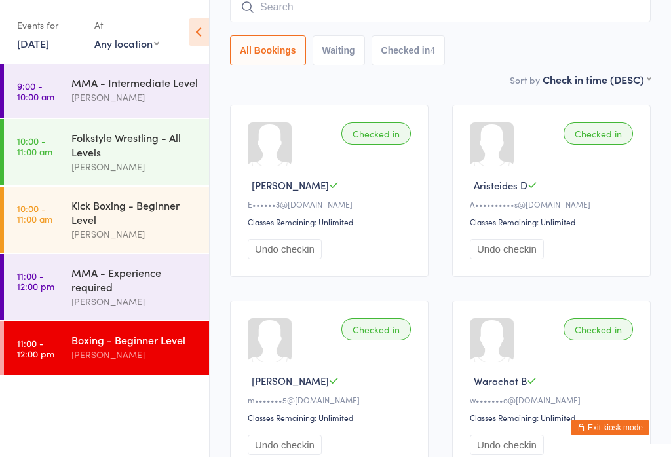 The width and height of the screenshot is (671, 457). I want to click on div: Boxing - Beginner Level, so click(134, 340).